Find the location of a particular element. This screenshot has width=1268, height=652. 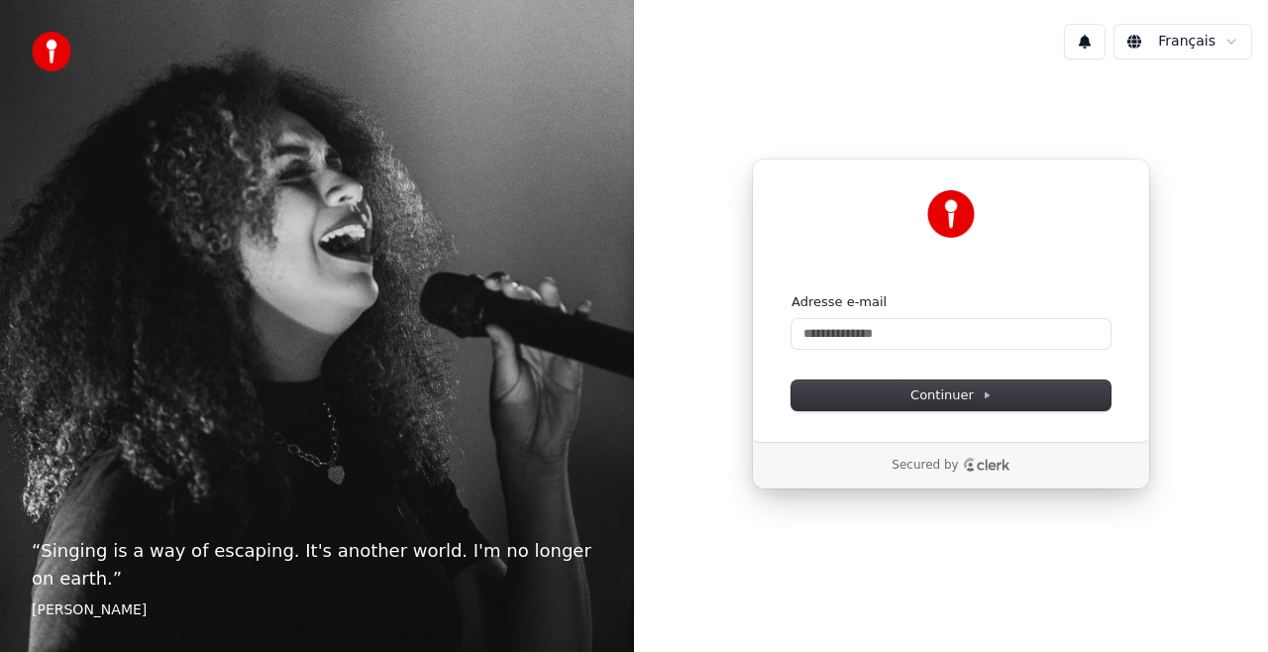

img: Youka is located at coordinates (951, 214).